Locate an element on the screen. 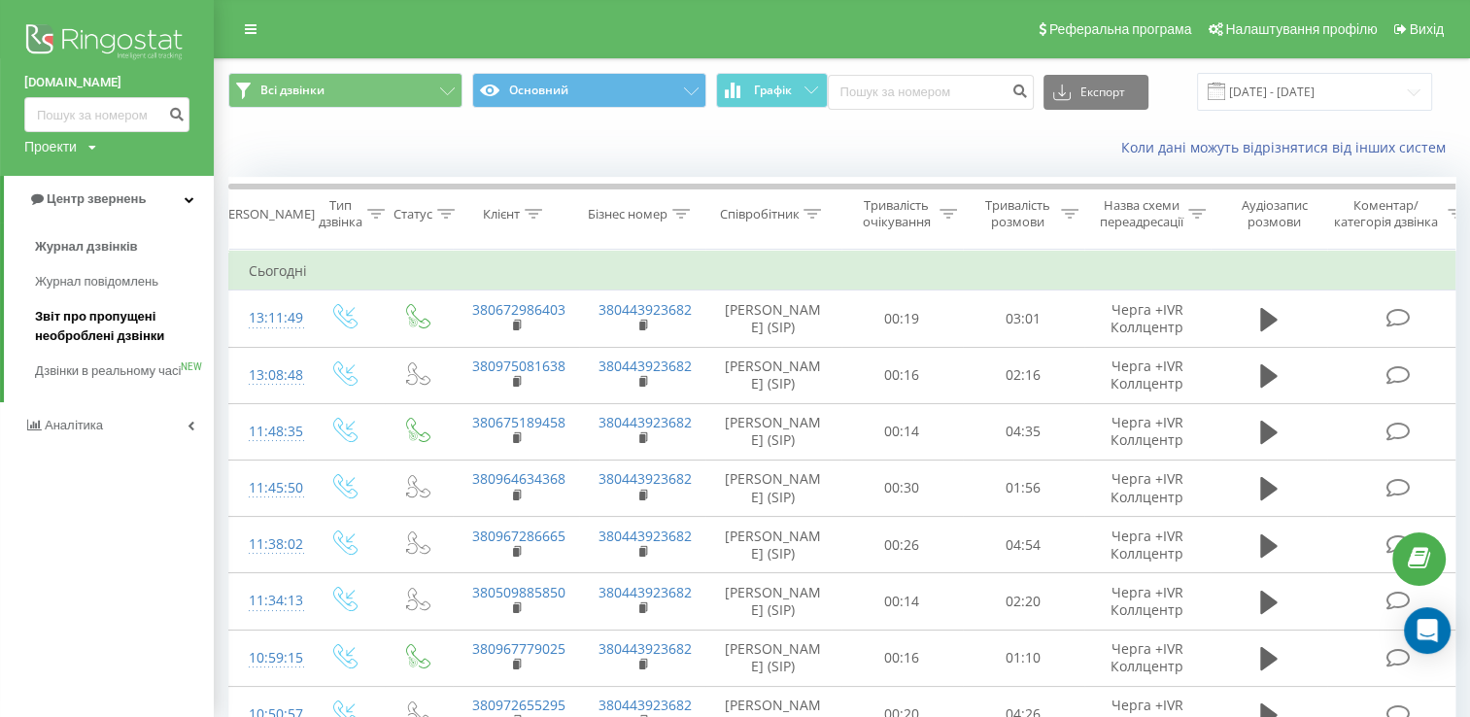 This screenshot has height=717, width=1470. div: 13:11:49 is located at coordinates (268, 318).